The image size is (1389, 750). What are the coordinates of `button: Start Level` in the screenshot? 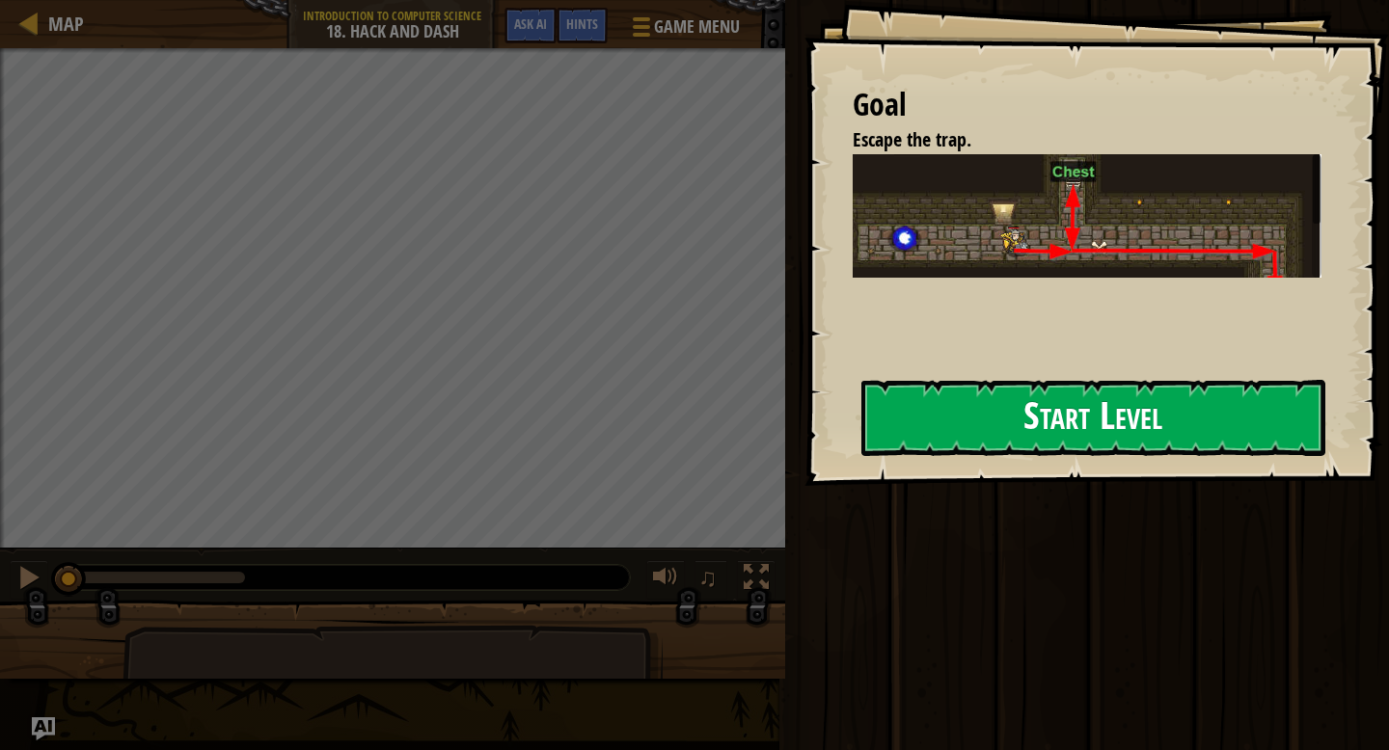 It's located at (1093, 418).